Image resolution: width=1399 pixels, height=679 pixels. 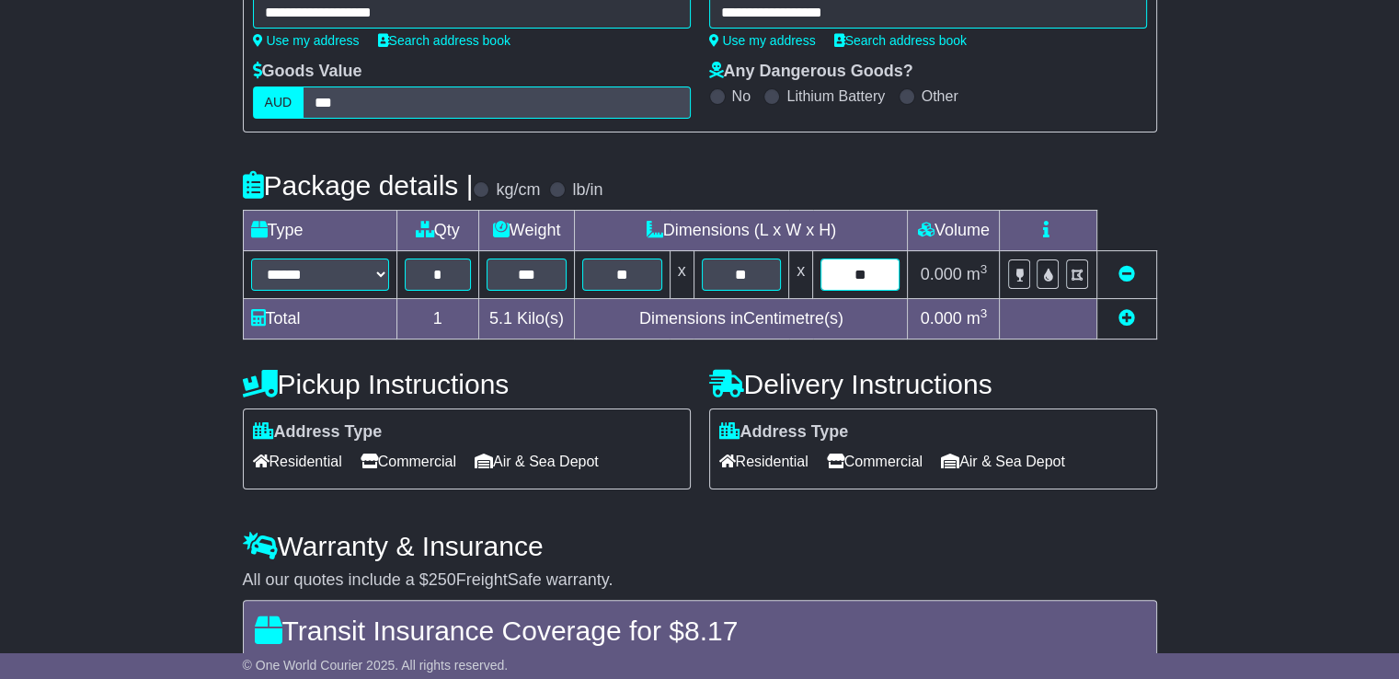 What do you see at coordinates (954, 231) in the screenshot?
I see `td: Volume` at bounding box center [954, 231].